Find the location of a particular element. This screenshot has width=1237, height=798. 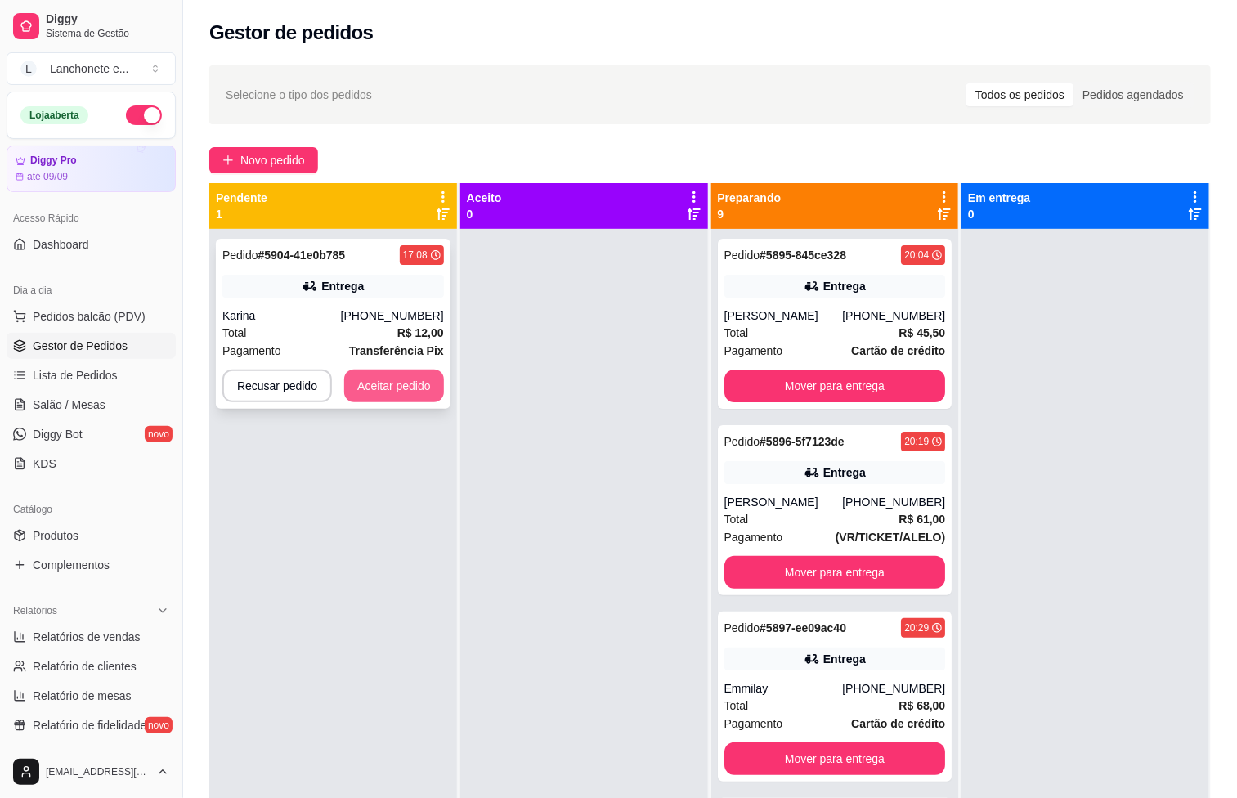

button: Alterar Status is located at coordinates (144, 115).